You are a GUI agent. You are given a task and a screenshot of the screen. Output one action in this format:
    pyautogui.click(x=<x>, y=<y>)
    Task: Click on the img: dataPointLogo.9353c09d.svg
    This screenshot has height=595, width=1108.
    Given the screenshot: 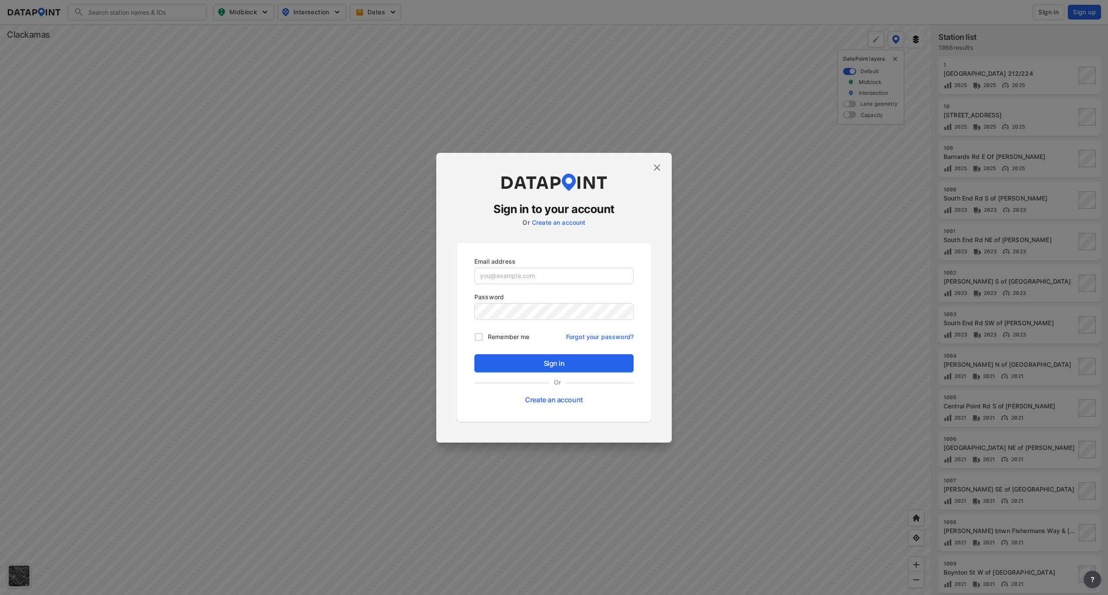 What is the action you would take?
    pyautogui.click(x=554, y=182)
    